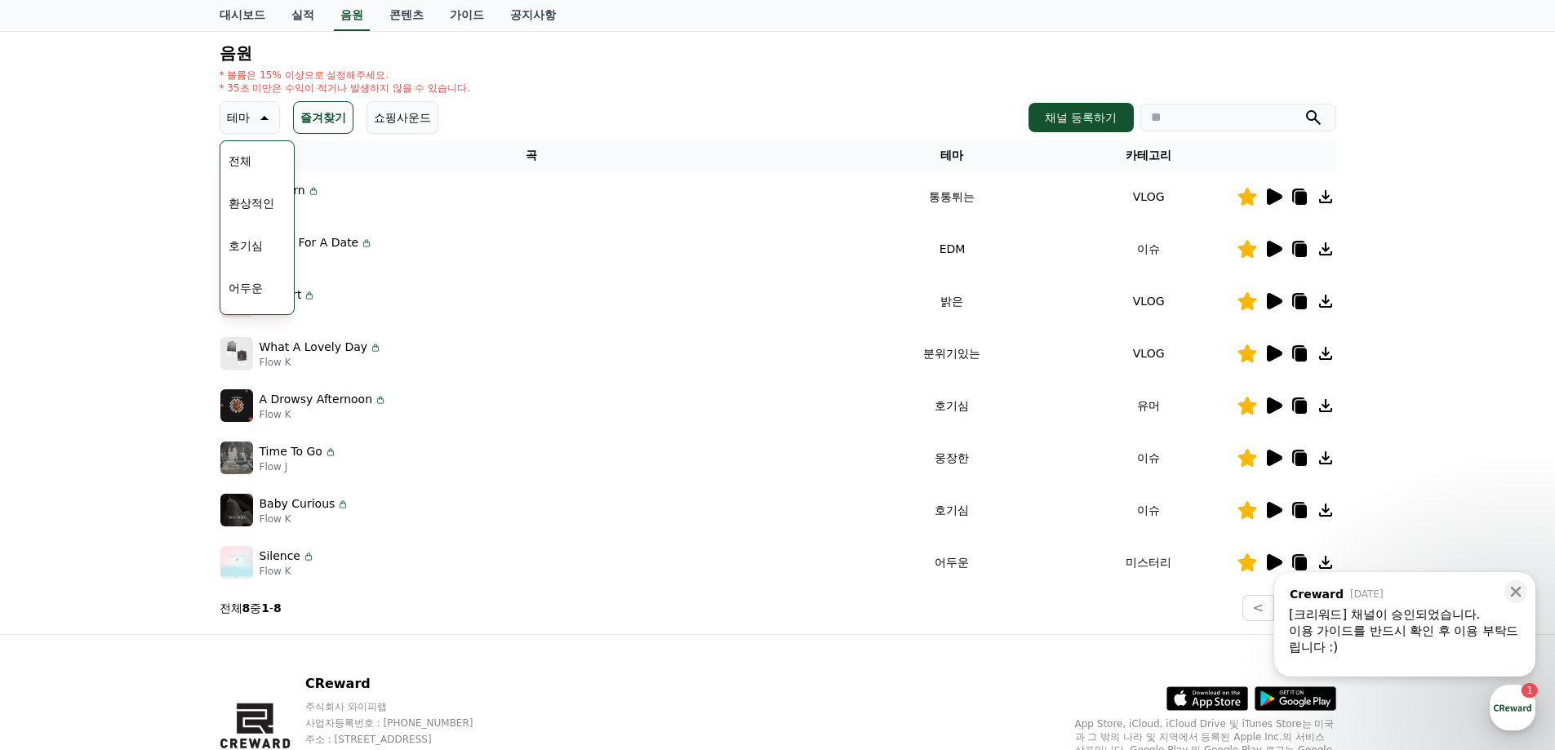 The height and width of the screenshot is (750, 1555). Describe the element at coordinates (309, 242) in the screenshot. I see `p: Ready For A Date` at that location.